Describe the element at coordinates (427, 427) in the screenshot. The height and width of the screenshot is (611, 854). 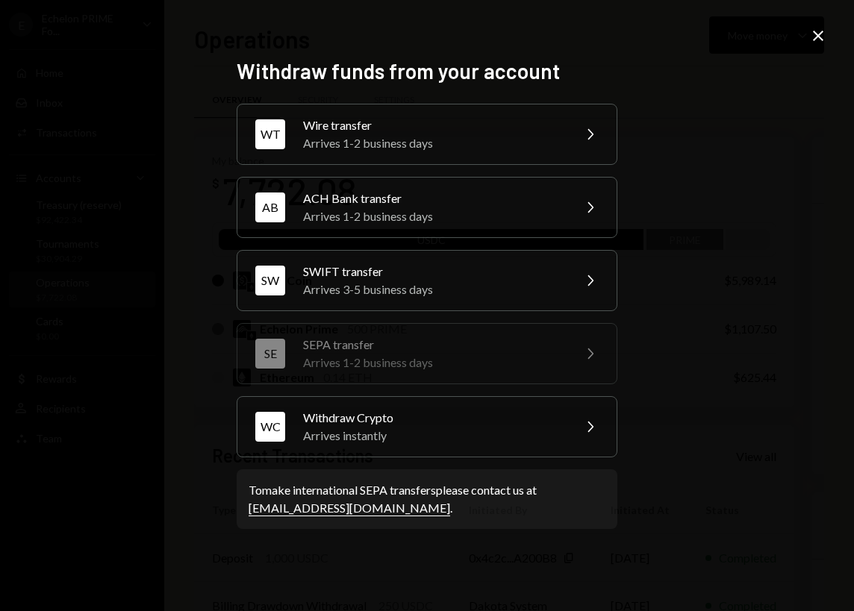
I see `button: WCWithdraw CryptoArrives instantly` at that location.